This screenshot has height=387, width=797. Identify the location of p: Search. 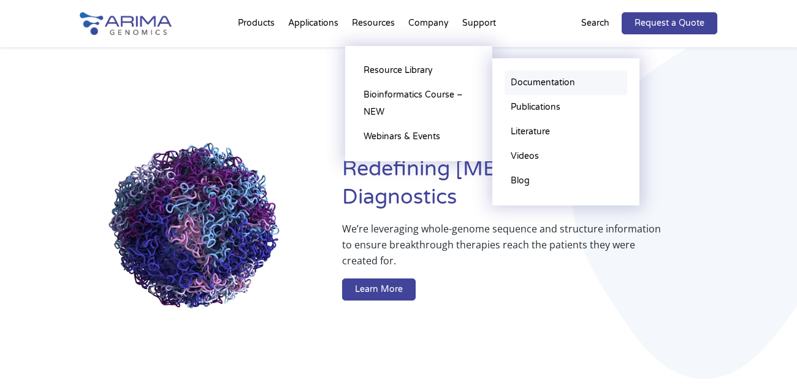
(595, 23).